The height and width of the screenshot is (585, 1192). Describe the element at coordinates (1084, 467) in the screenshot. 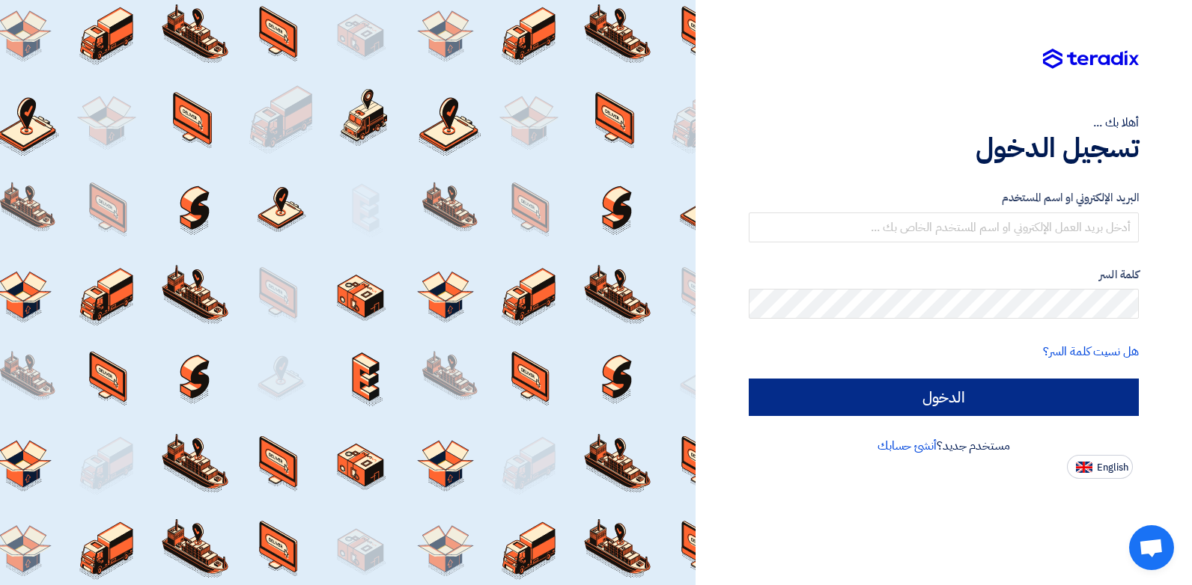

I see `img: en-US.png` at that location.